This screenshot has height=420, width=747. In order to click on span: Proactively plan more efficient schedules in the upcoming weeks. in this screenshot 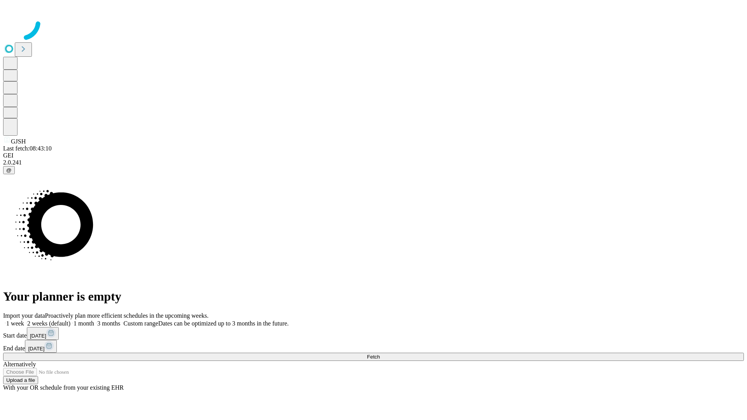, I will do `click(127, 316)`.